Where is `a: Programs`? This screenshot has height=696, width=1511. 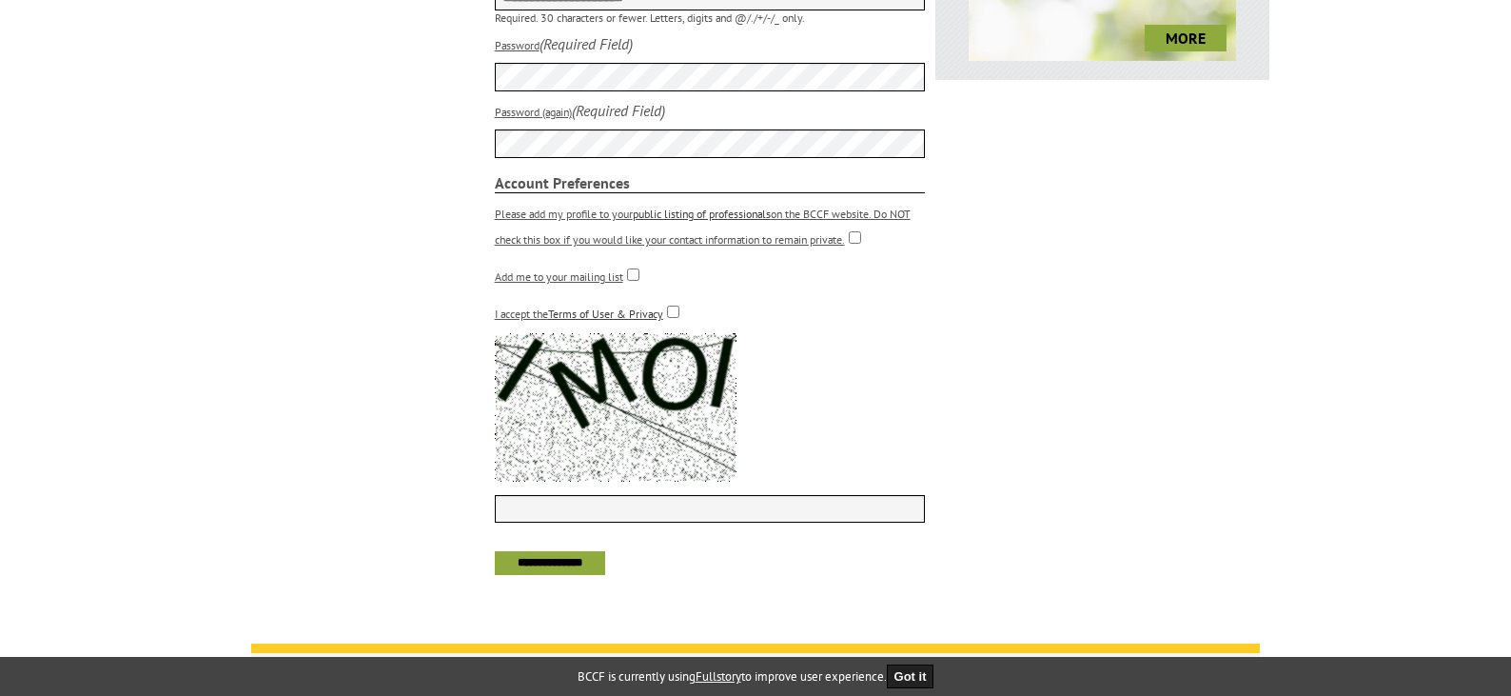
a: Programs is located at coordinates (497, 674).